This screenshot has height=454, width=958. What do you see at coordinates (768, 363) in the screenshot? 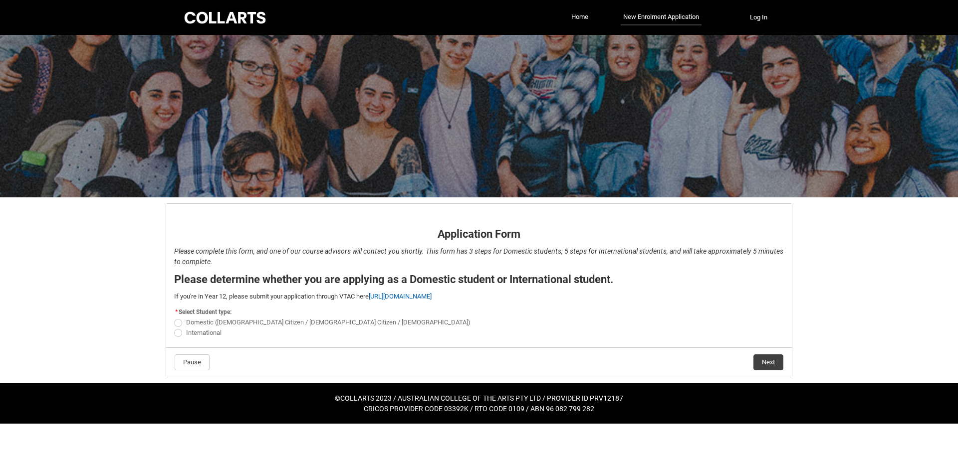
I see `button: Next` at bounding box center [768, 363].